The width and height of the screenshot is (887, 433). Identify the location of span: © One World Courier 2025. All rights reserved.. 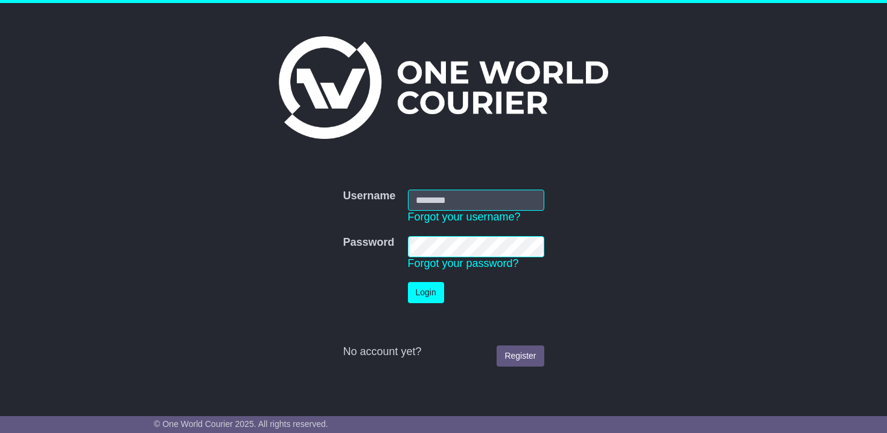
(241, 424).